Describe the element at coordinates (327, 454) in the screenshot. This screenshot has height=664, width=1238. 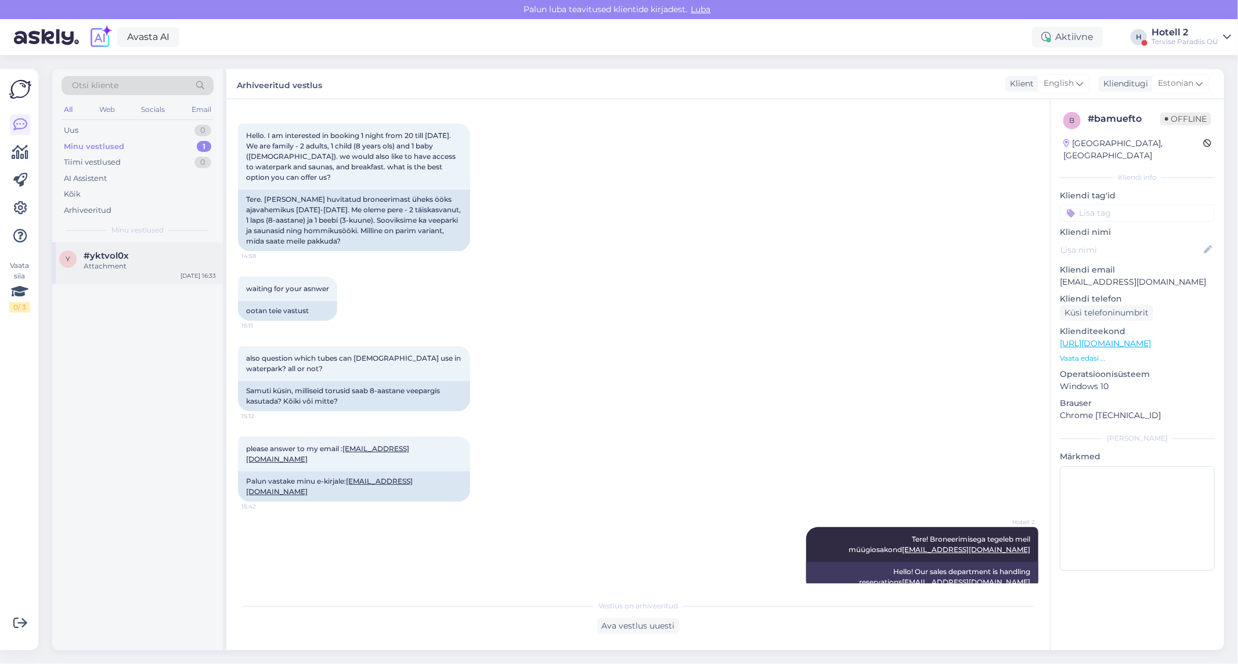
I see `span: please answer to my email :` at that location.